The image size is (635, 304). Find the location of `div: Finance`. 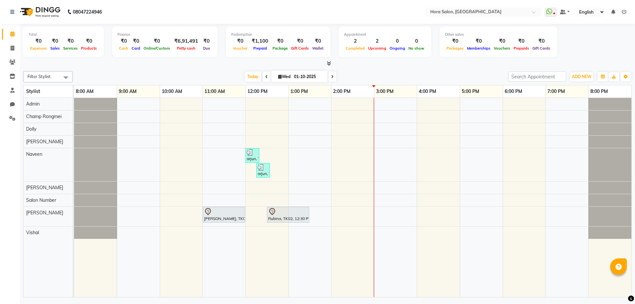

div: Finance is located at coordinates (165, 34).